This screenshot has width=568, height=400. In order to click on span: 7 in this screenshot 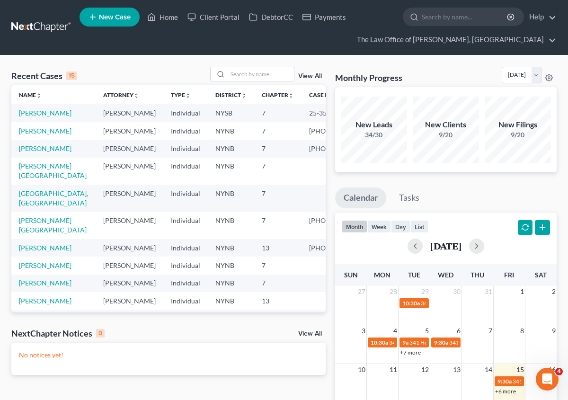, I will do `click(490, 331)`.